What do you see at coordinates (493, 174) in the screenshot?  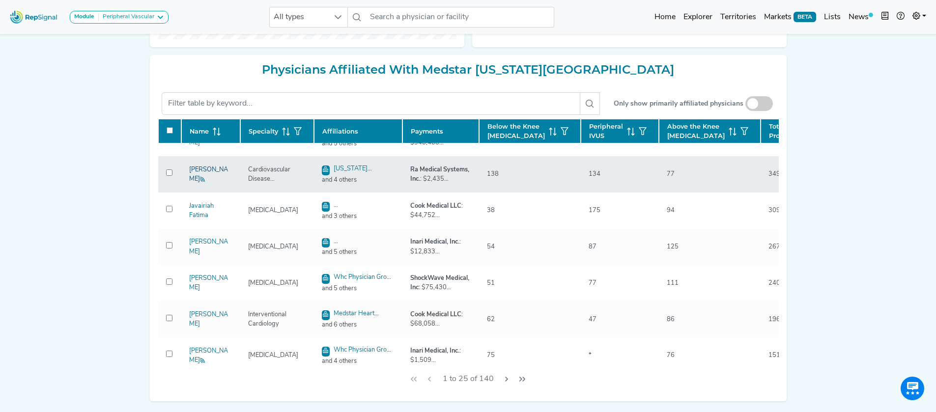 I see `div: 138` at bounding box center [493, 174].